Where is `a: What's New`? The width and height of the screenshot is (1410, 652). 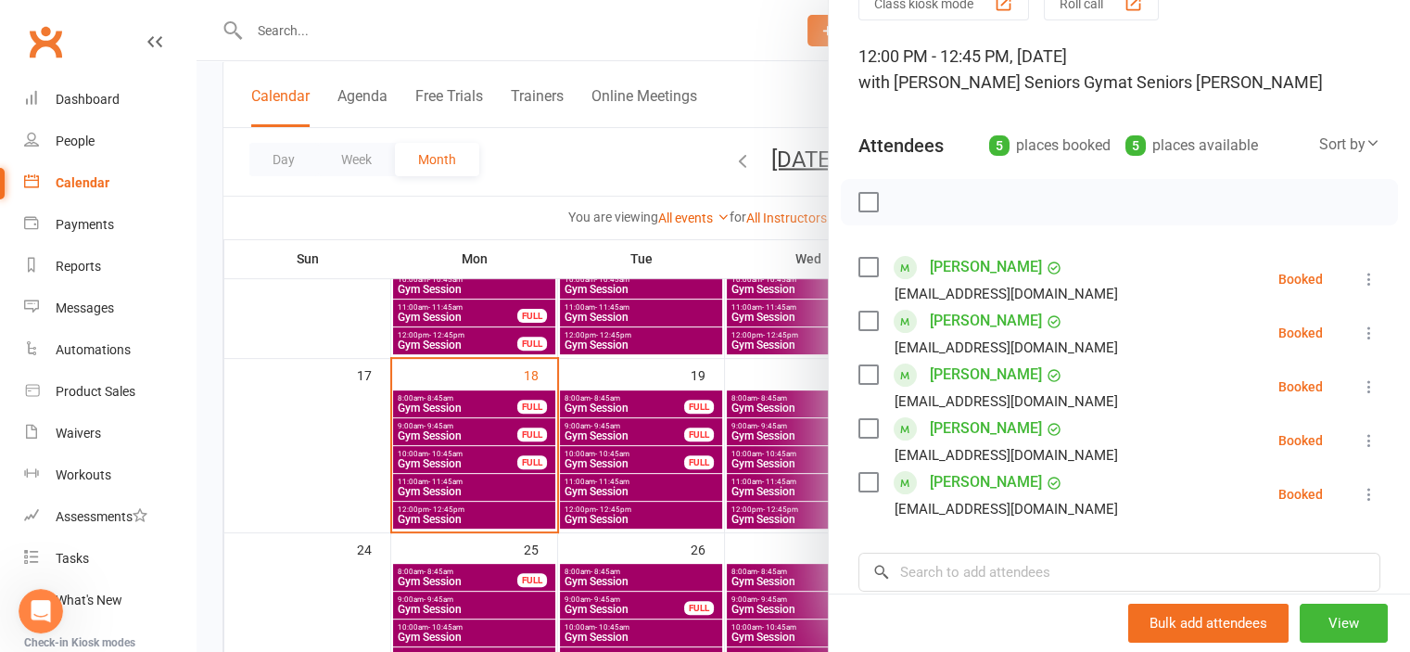
a: What's New is located at coordinates (109, 600).